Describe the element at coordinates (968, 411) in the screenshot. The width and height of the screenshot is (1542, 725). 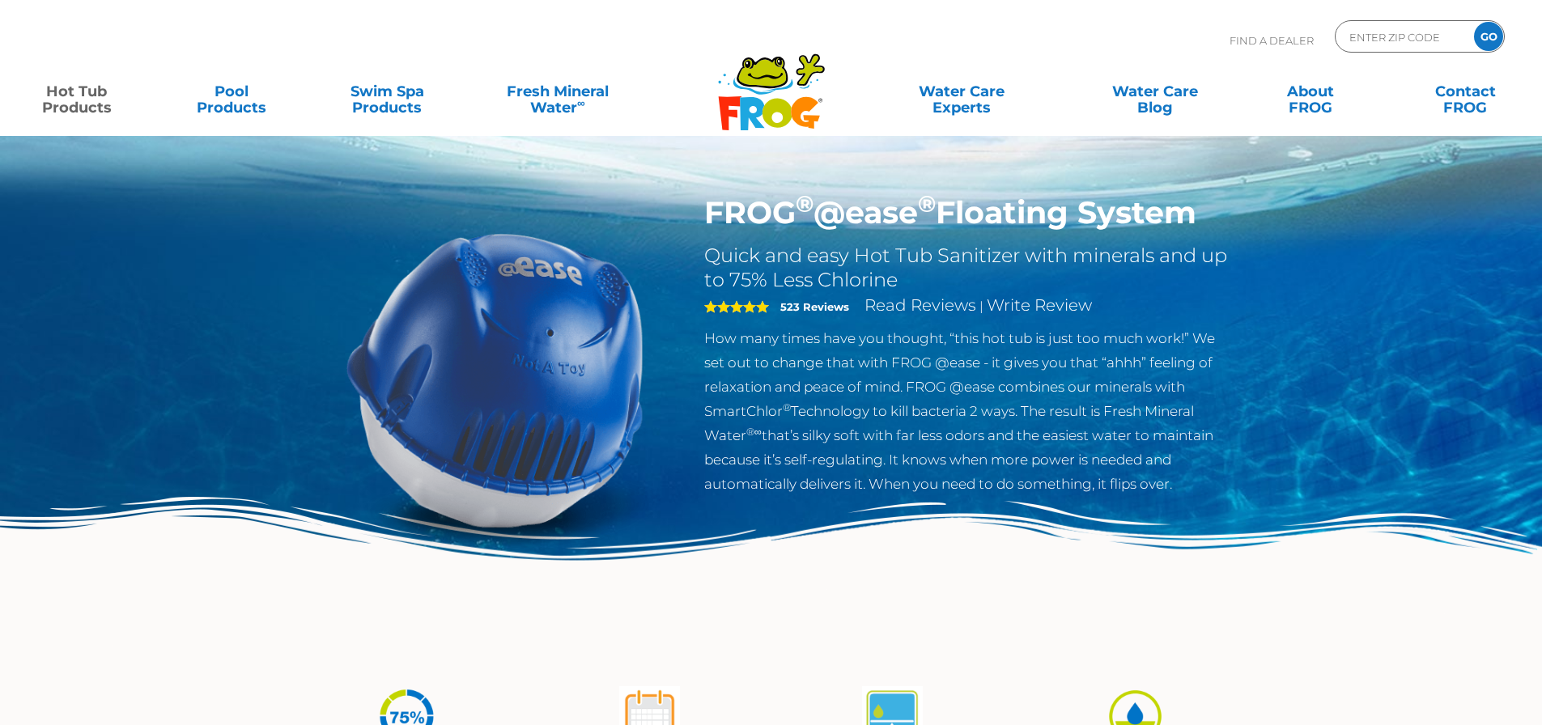
I see `p: How many times have you thought, “this hot tub is just too much work!” We set out to change that ...` at that location.